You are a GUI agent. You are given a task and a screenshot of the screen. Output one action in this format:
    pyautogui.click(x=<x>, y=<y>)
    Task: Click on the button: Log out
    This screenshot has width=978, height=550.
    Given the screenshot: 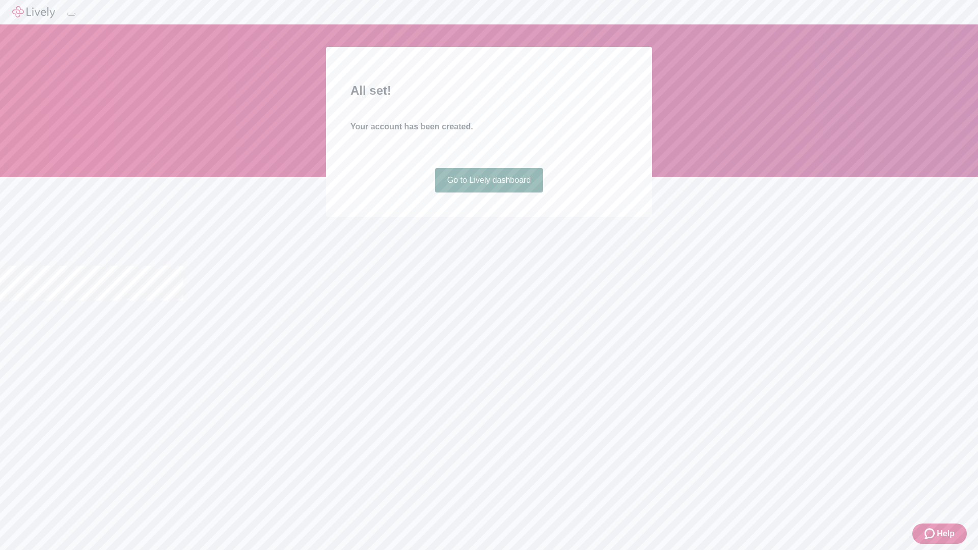 What is the action you would take?
    pyautogui.click(x=71, y=14)
    